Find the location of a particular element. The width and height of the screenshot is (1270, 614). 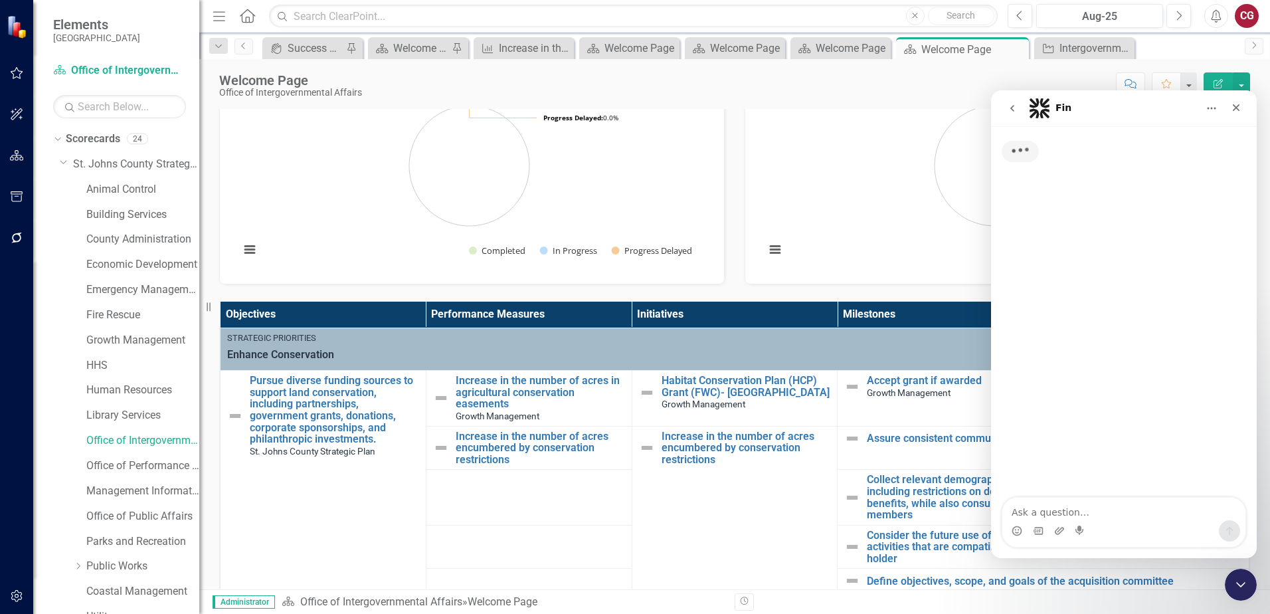

img: ClearPoint Strategy is located at coordinates (18, 27).